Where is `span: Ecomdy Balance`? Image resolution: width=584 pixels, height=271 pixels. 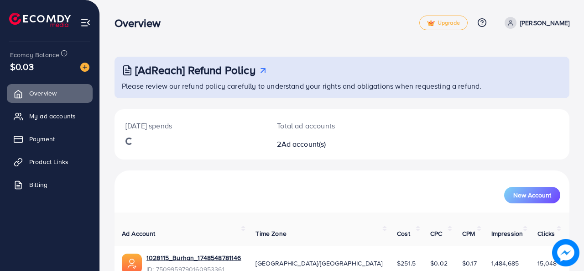
span: Ecomdy Balance is located at coordinates (35, 55).